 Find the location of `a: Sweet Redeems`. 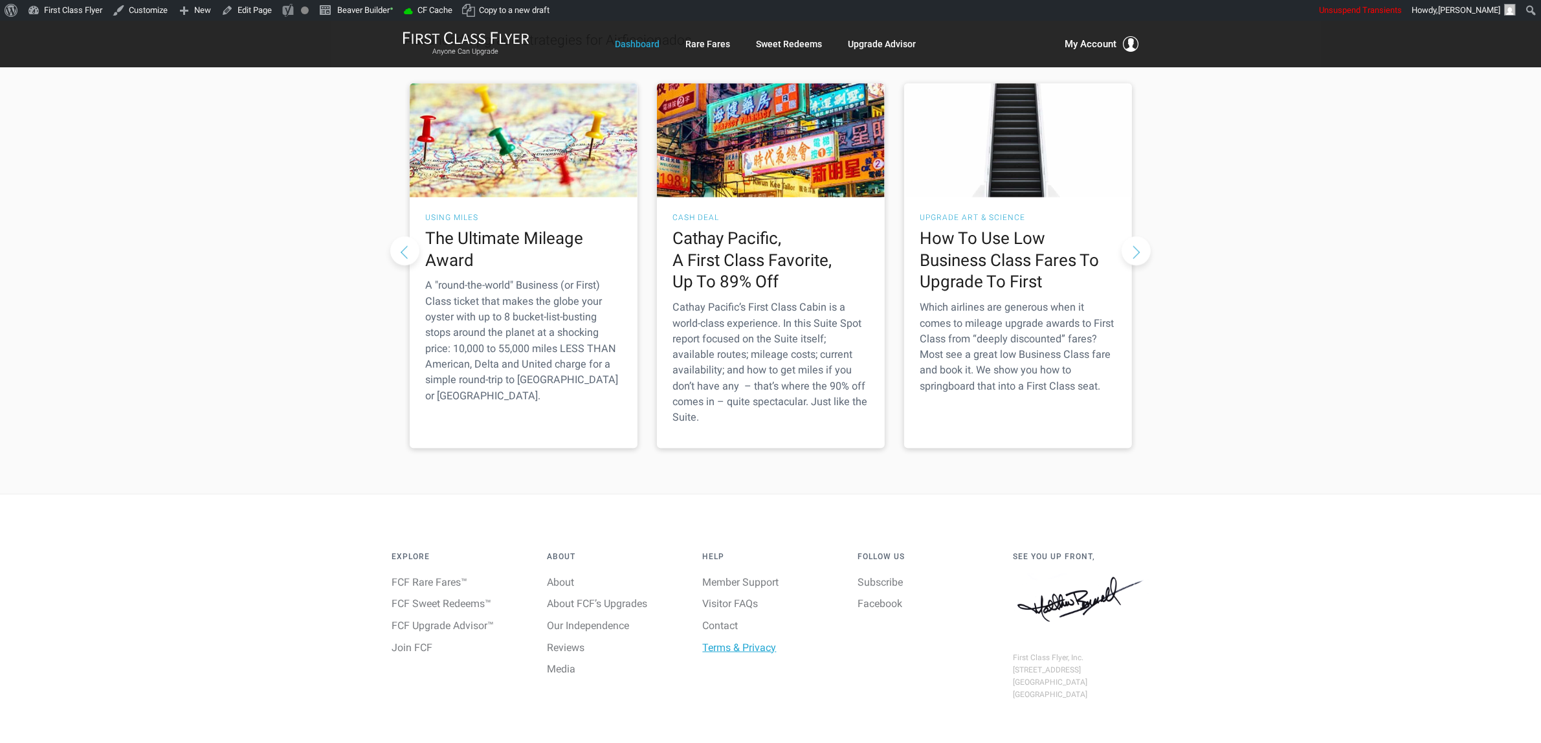

a: Sweet Redeems is located at coordinates (790, 44).